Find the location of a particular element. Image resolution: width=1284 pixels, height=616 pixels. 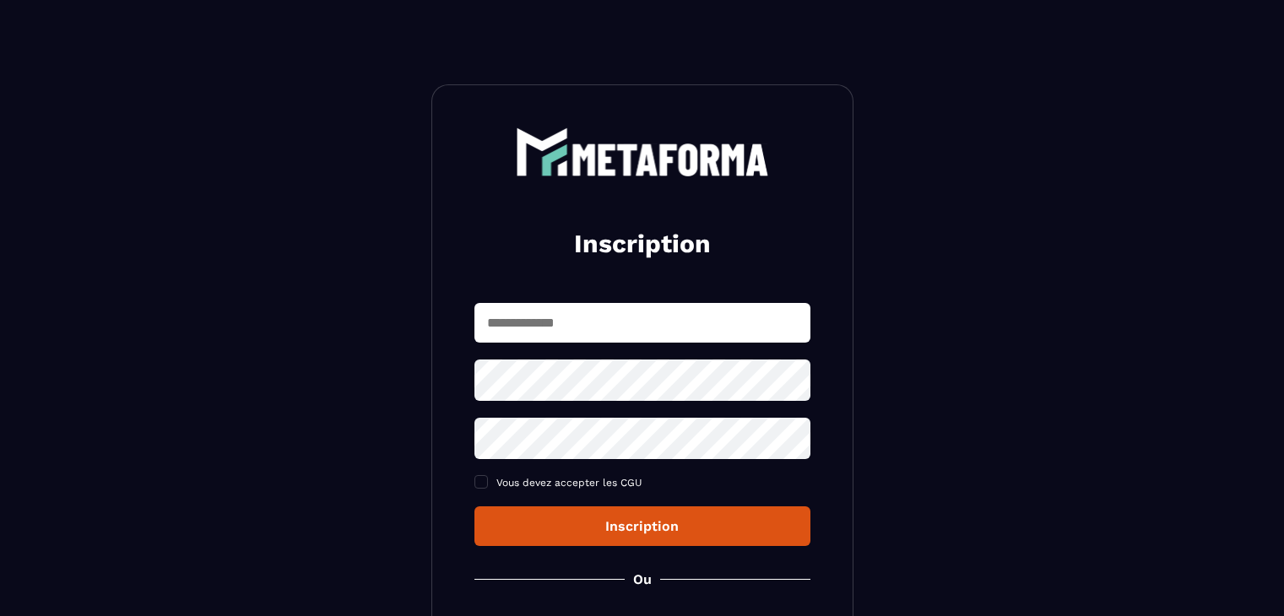

div: Inscription is located at coordinates (642, 526).